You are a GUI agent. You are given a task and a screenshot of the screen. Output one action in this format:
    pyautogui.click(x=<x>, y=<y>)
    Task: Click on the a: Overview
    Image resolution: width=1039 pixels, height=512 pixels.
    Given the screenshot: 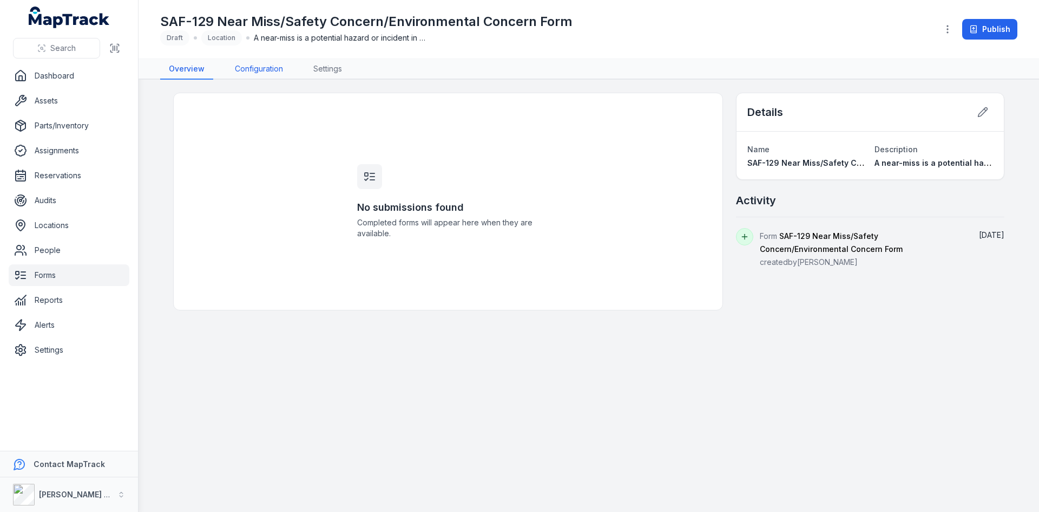 What is the action you would take?
    pyautogui.click(x=187, y=69)
    